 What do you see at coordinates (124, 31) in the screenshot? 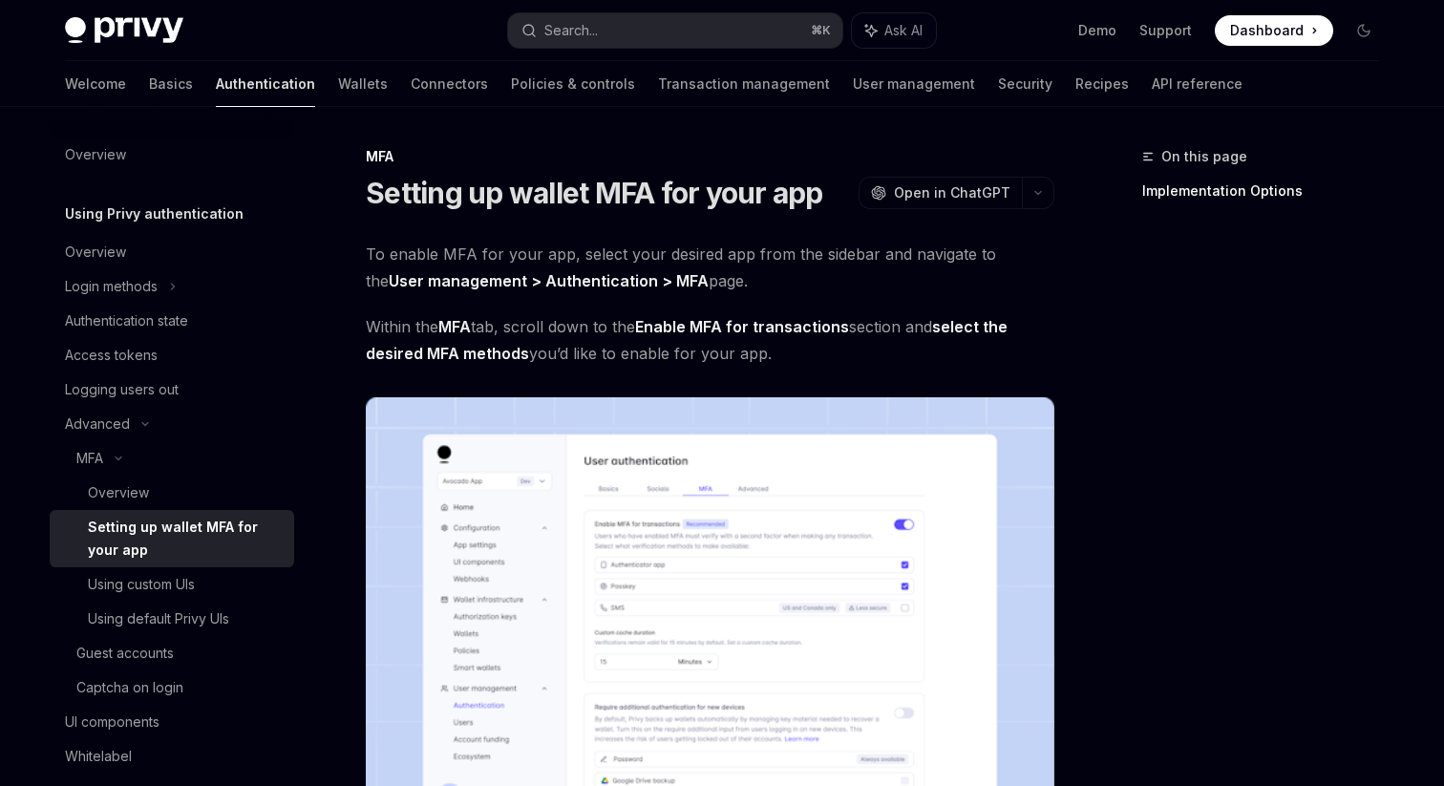
I see `img: dark logo` at bounding box center [124, 31].